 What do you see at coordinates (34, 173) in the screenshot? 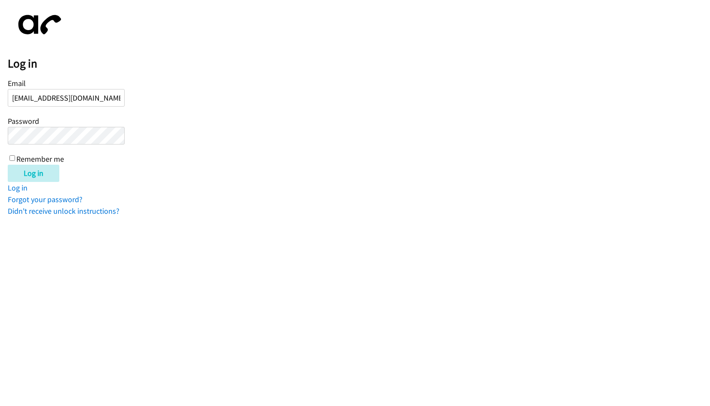
I see `input: Log in` at bounding box center [34, 173].